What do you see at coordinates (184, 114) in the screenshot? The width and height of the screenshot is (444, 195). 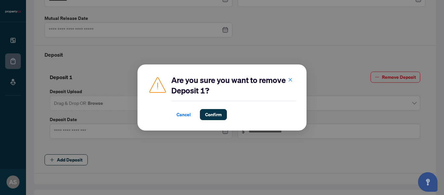 I see `button: Cancel` at bounding box center [184, 114].